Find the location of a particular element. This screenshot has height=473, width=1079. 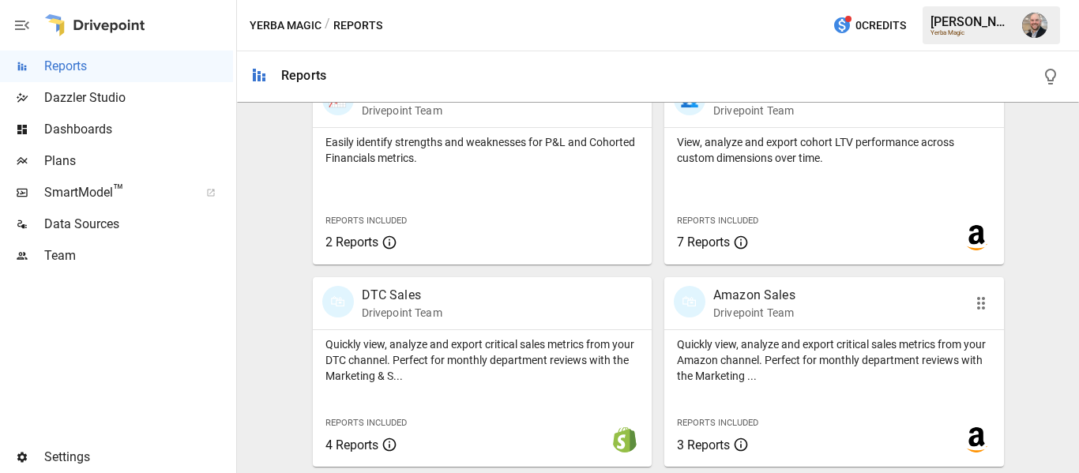

span: Data Sources is located at coordinates (138, 224).